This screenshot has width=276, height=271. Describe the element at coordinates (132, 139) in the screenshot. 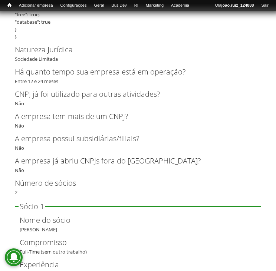

I see `label: A empresa possui subsidiárias/filiais?` at that location.